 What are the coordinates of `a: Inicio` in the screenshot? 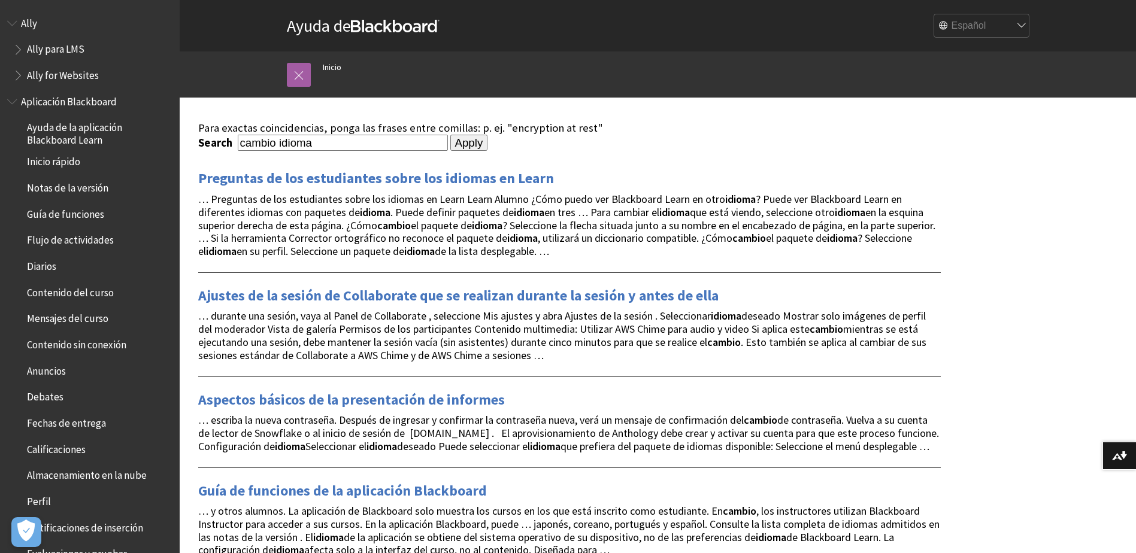 It's located at (332, 67).